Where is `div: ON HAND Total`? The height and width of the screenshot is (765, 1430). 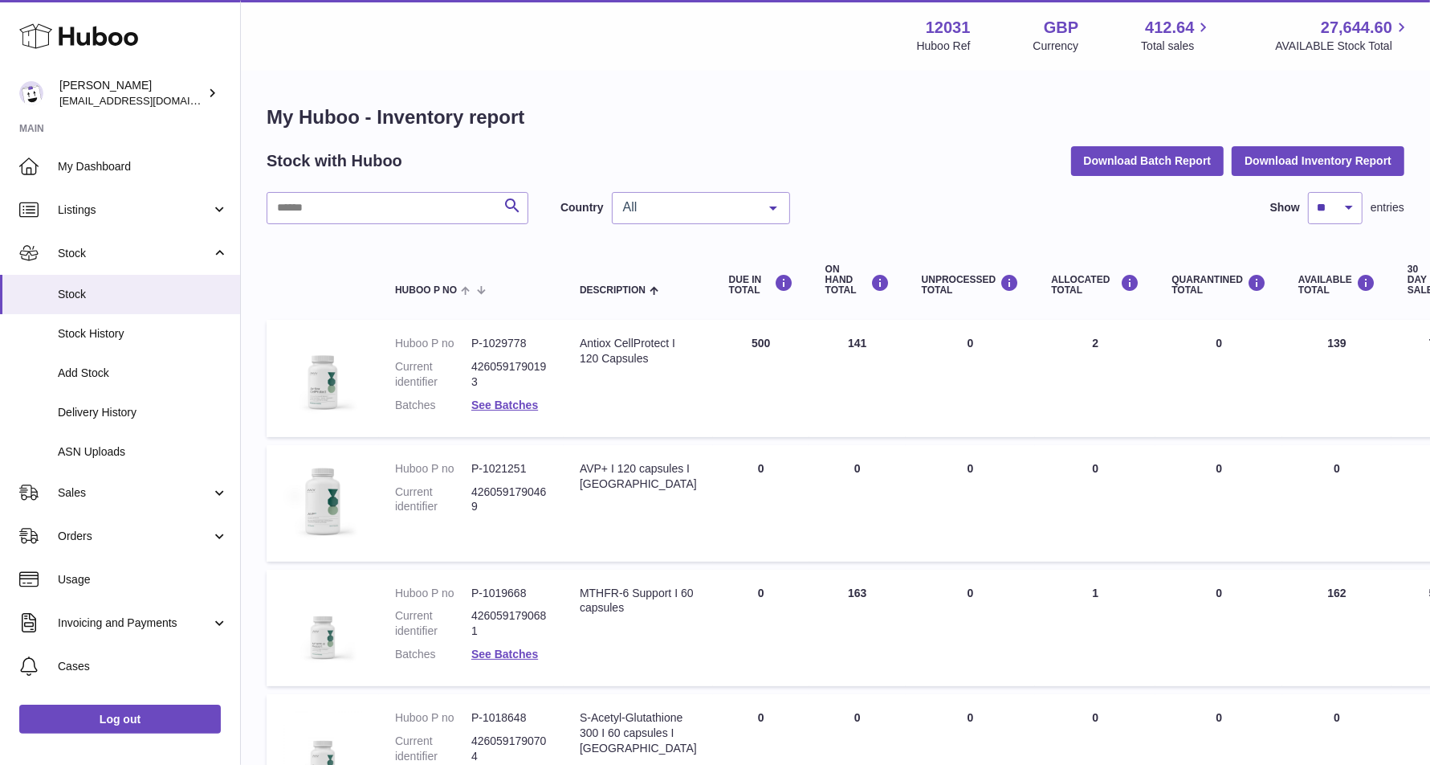 div: ON HAND Total is located at coordinates (858, 280).